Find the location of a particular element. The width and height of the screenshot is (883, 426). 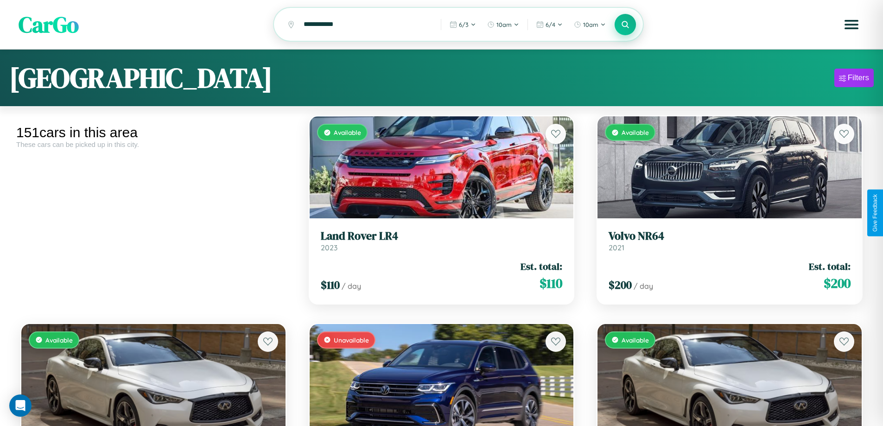

div: Filters is located at coordinates (858, 78).